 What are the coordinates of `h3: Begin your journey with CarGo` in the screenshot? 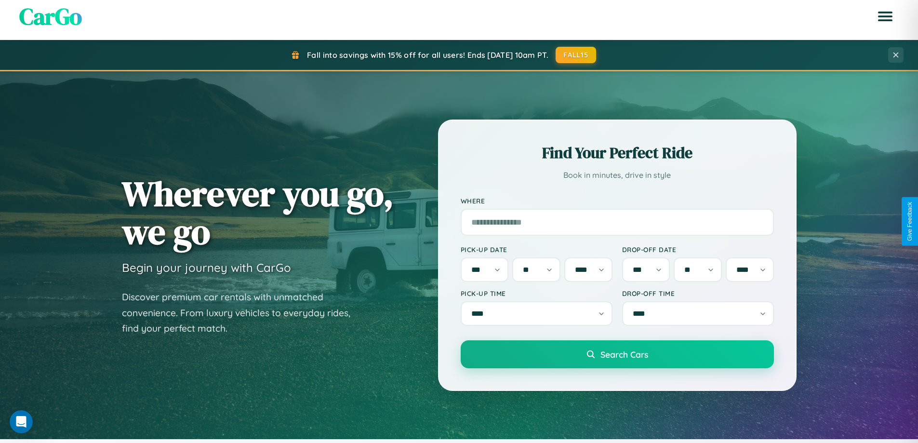 It's located at (206, 267).